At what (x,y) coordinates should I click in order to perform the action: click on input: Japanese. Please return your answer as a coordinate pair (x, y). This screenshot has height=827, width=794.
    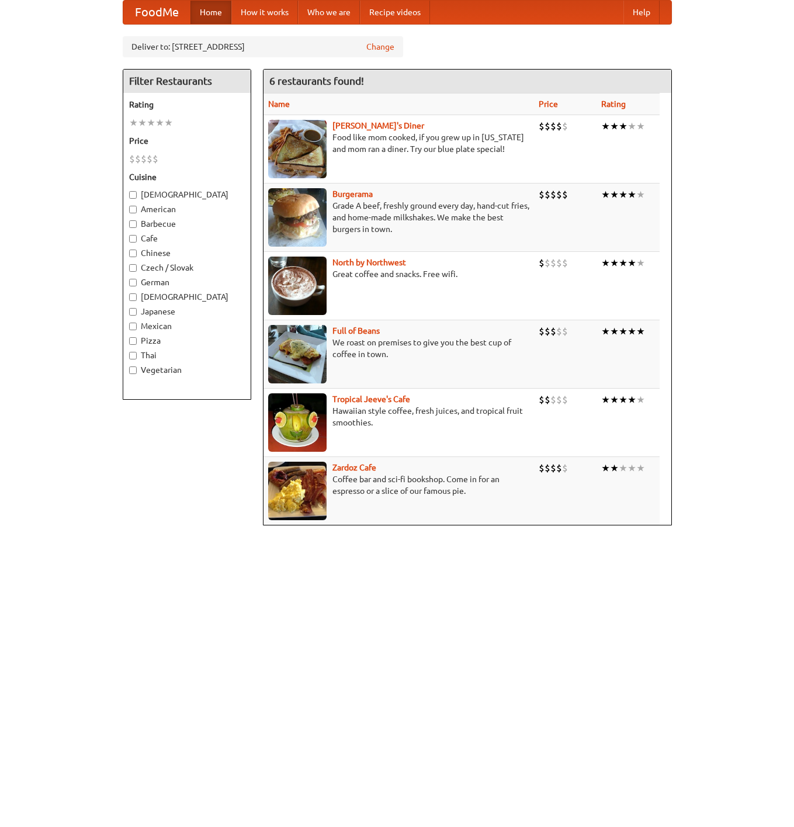
    Looking at the image, I should click on (133, 311).